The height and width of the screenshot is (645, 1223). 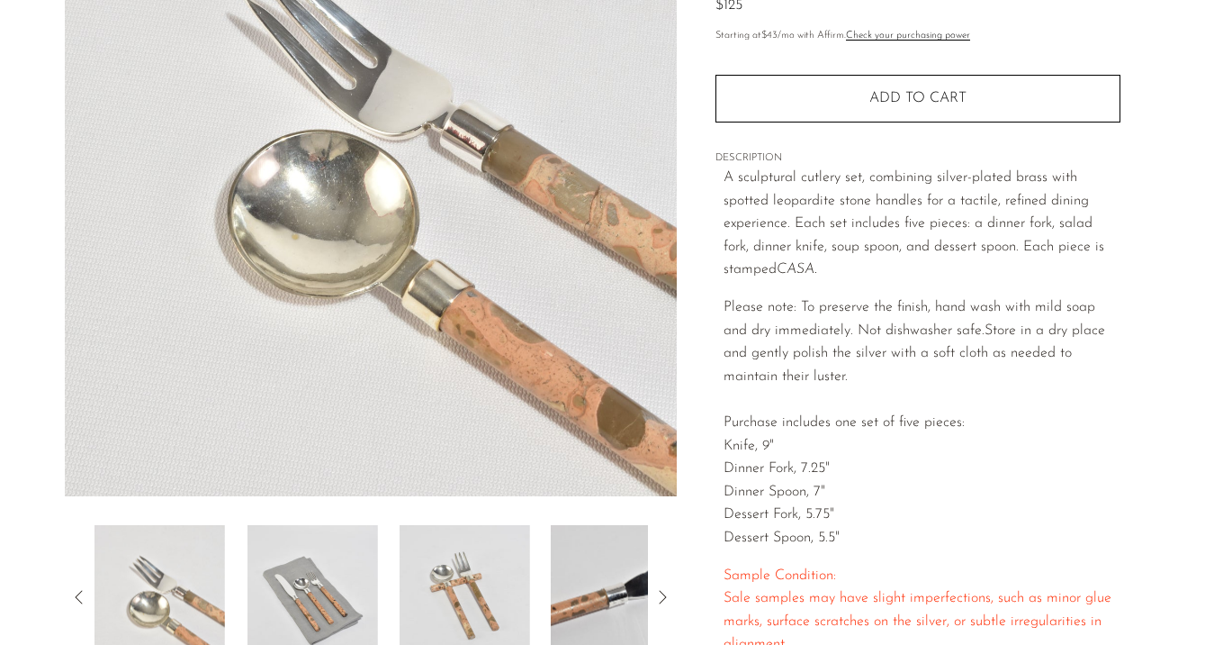 What do you see at coordinates (922, 423) in the screenshot?
I see `p: Please note: To preserve the finish, hand wash with mild soap and dry immediately. Not dishwasher...` at bounding box center [922, 423].